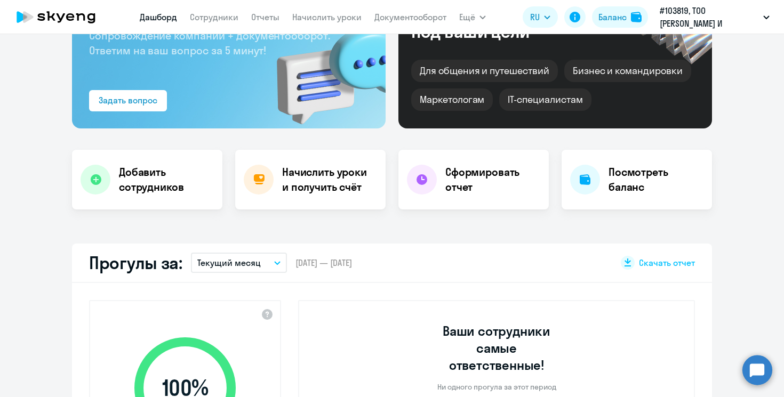 This screenshot has height=397, width=784. Describe the element at coordinates (128, 100) in the screenshot. I see `div: Задать вопрос` at that location.